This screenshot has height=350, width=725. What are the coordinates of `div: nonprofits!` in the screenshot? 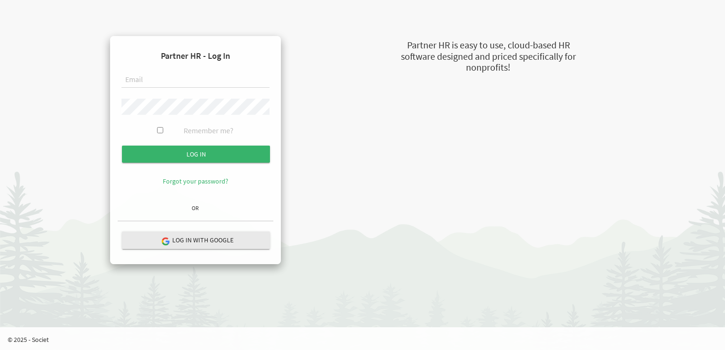 It's located at (488, 67).